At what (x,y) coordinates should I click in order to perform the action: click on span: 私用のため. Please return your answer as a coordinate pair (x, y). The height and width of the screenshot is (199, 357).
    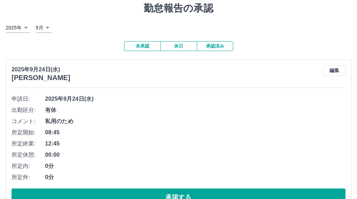
    Looking at the image, I should click on (195, 121).